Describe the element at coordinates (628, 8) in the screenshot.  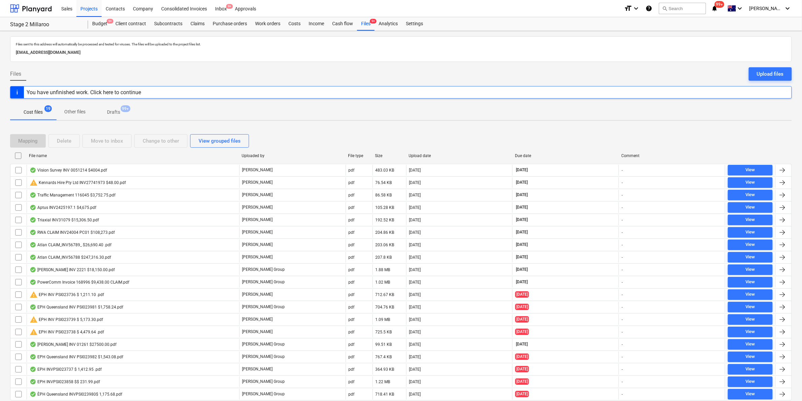
I see `i: format_size` at that location.